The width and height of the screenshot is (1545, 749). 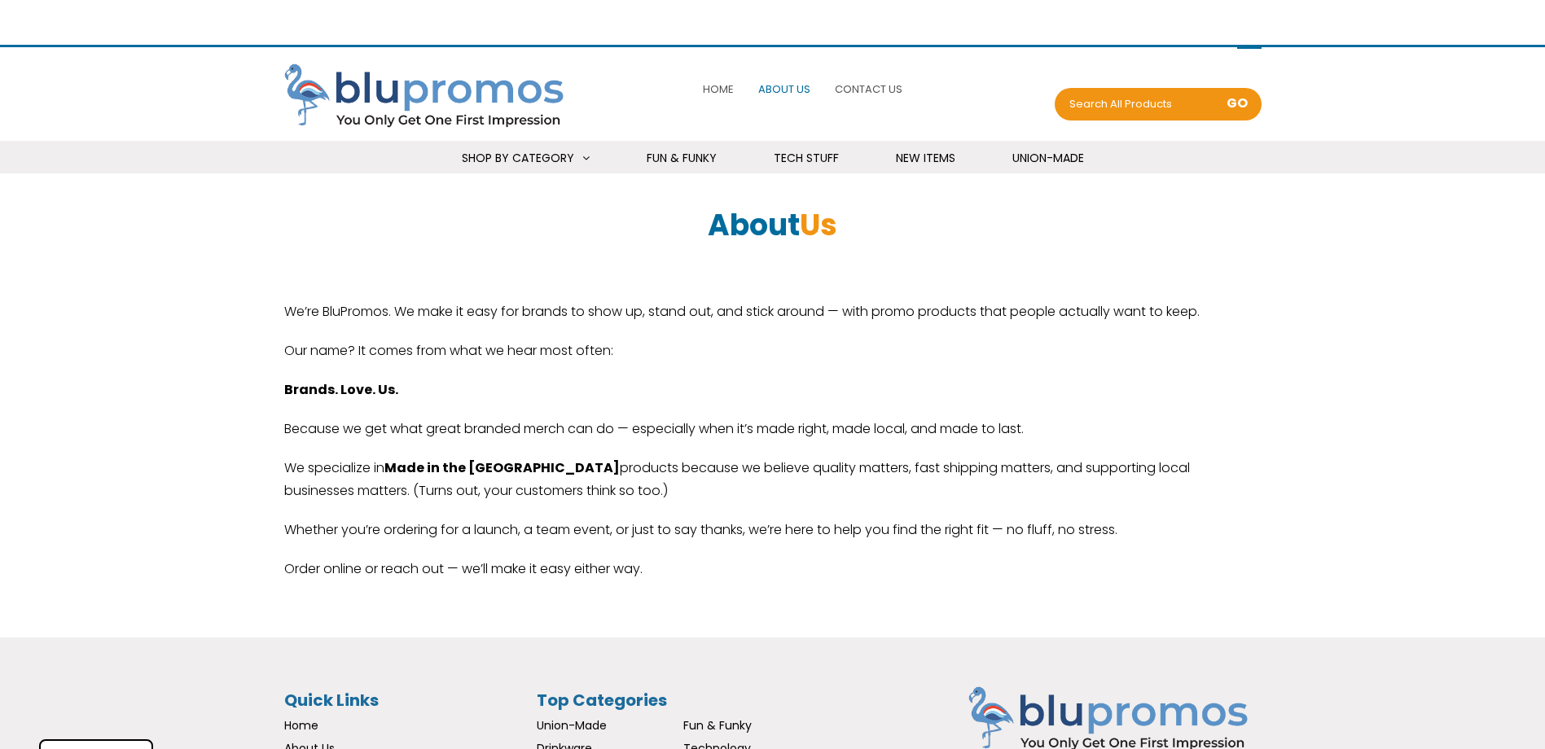 What do you see at coordinates (525, 158) in the screenshot?
I see `a: Shop By Category` at bounding box center [525, 158].